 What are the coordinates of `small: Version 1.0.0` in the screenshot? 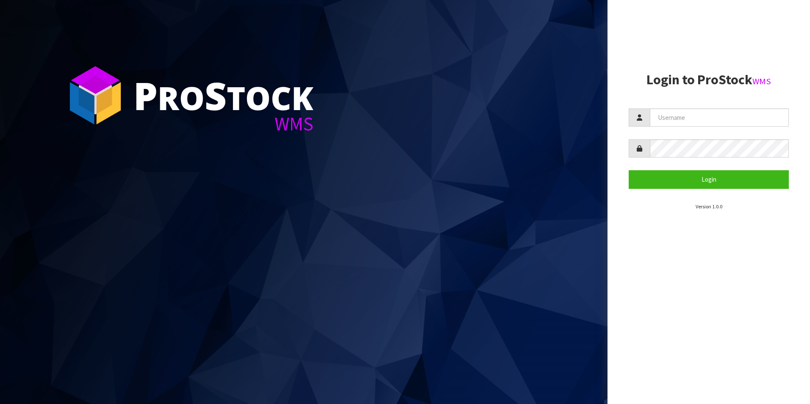 It's located at (709, 206).